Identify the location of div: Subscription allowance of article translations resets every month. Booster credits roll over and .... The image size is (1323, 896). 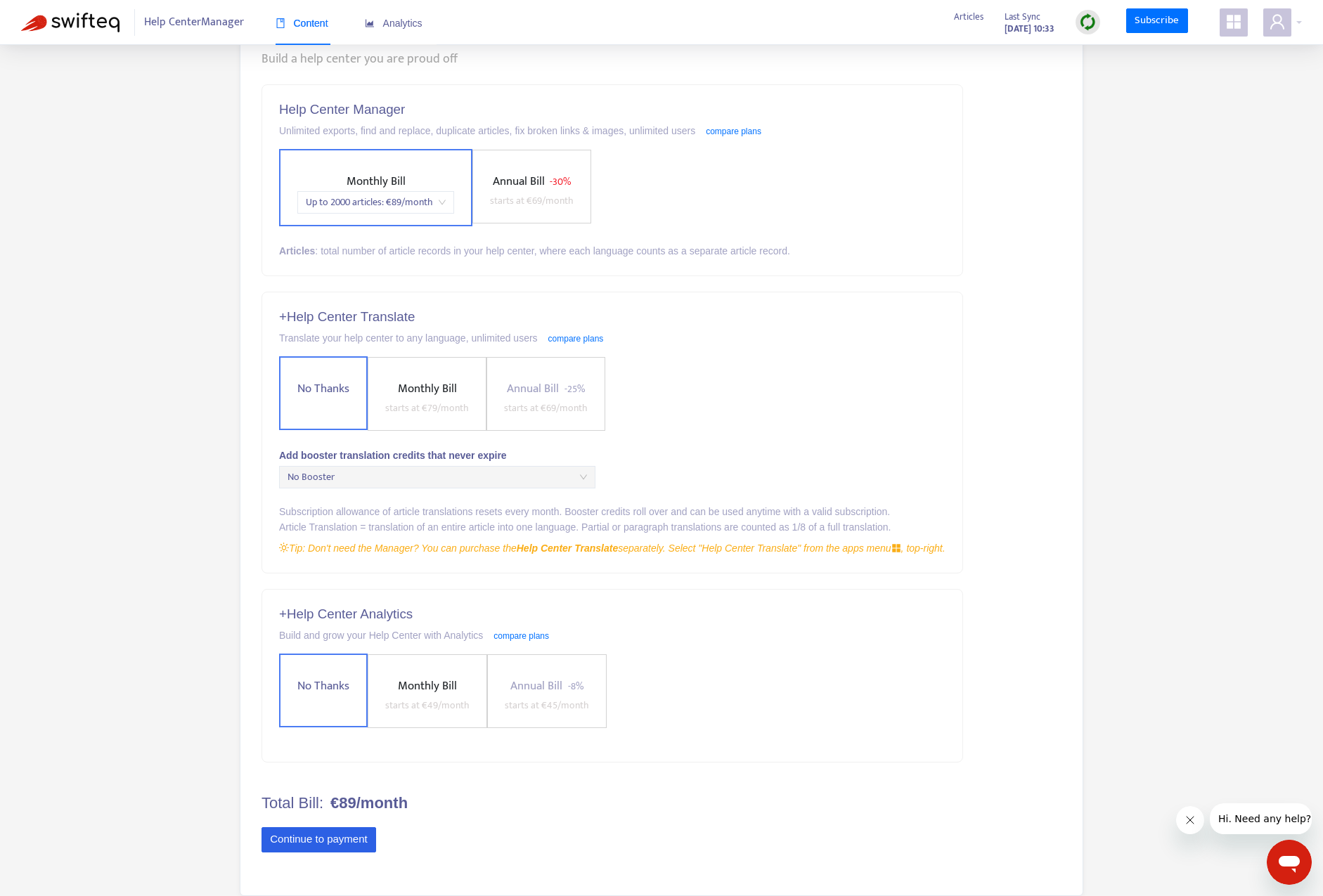
(612, 511).